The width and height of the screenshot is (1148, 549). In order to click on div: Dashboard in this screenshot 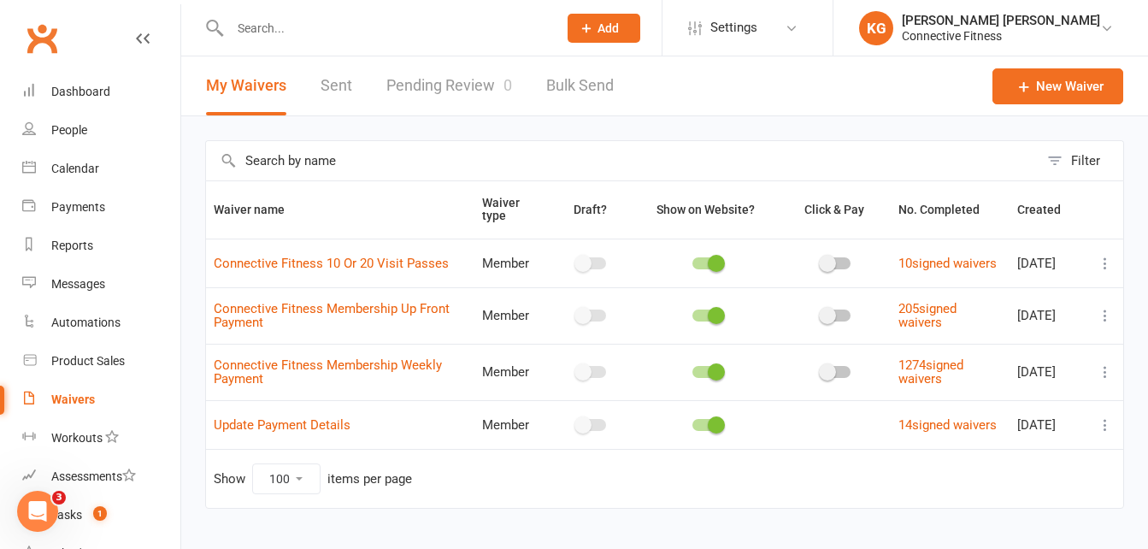, I will do `click(80, 91)`.